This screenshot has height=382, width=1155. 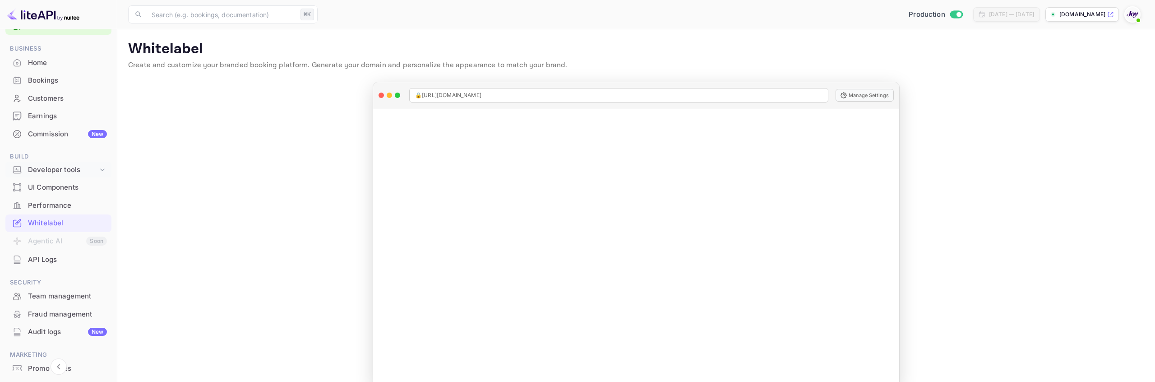 What do you see at coordinates (636, 49) in the screenshot?
I see `p: Whitelabel` at bounding box center [636, 49].